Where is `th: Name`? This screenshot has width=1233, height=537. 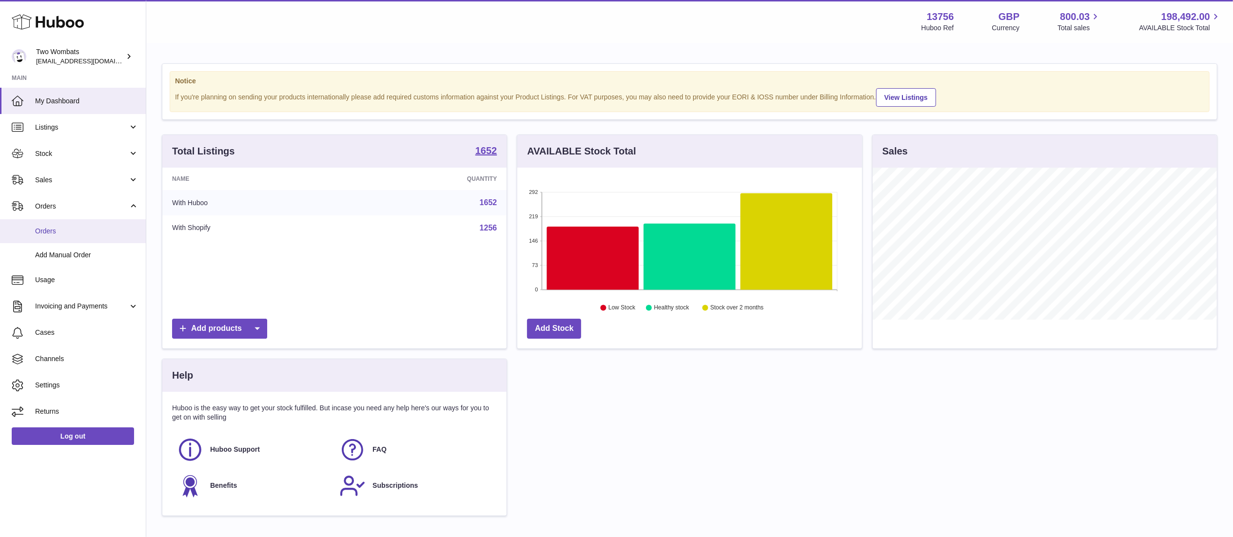 th: Name is located at coordinates (255, 179).